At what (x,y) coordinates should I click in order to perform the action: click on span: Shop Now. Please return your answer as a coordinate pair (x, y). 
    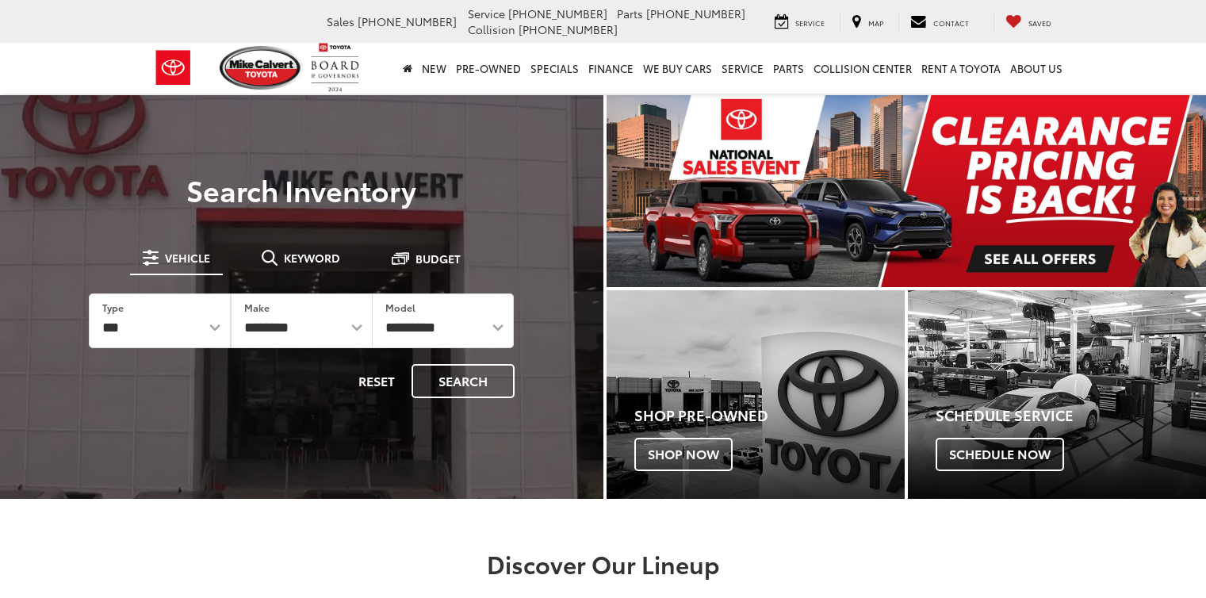
    Looking at the image, I should click on (684, 454).